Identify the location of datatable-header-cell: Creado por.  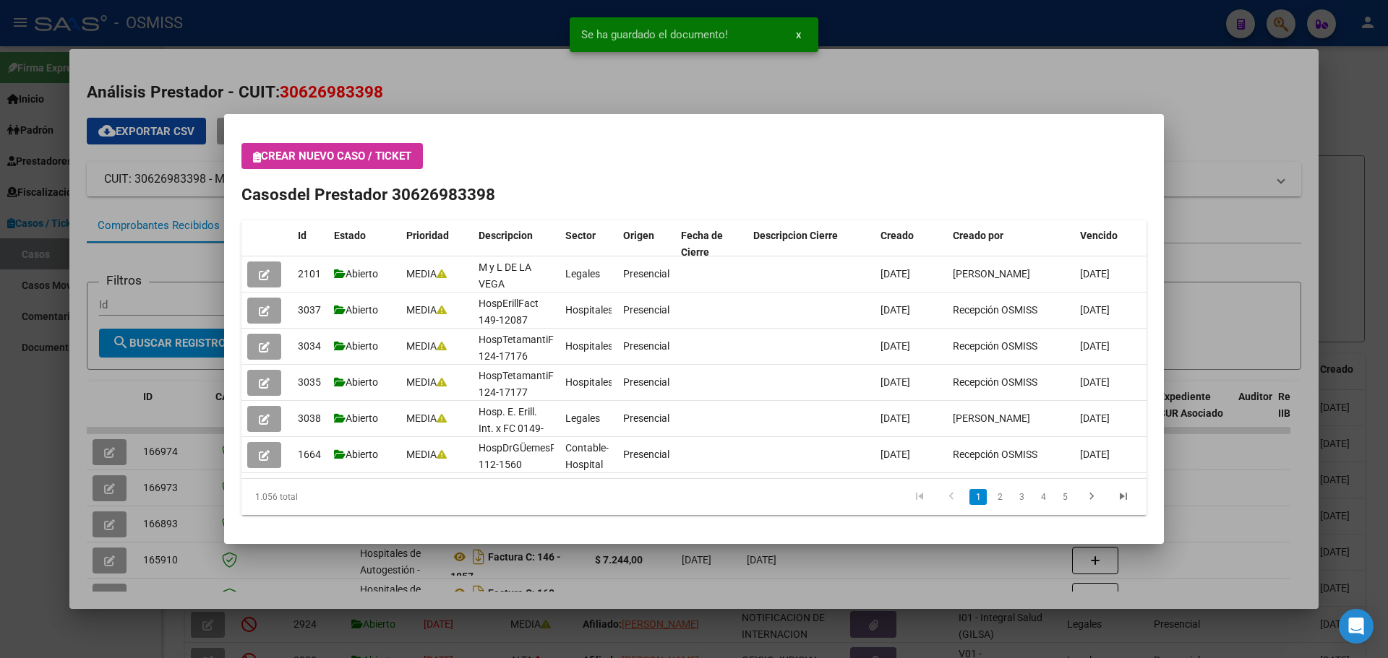
(1010, 244).